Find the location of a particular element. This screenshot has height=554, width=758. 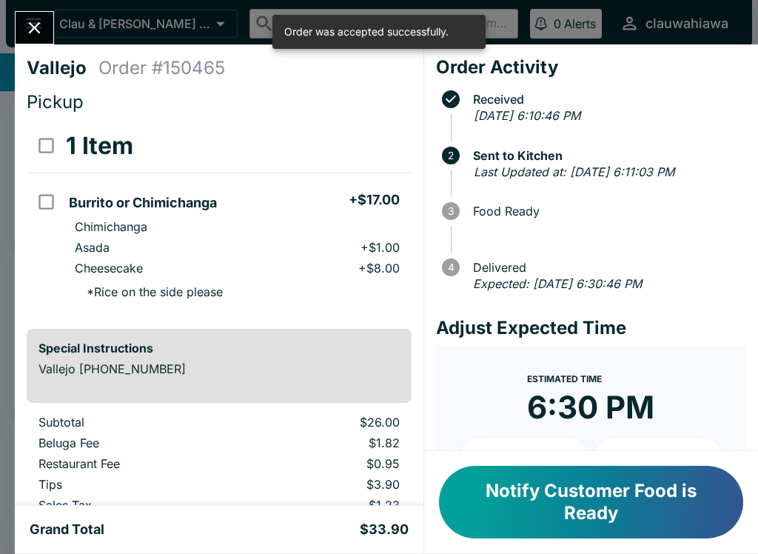

text: 3 is located at coordinates (451, 211).